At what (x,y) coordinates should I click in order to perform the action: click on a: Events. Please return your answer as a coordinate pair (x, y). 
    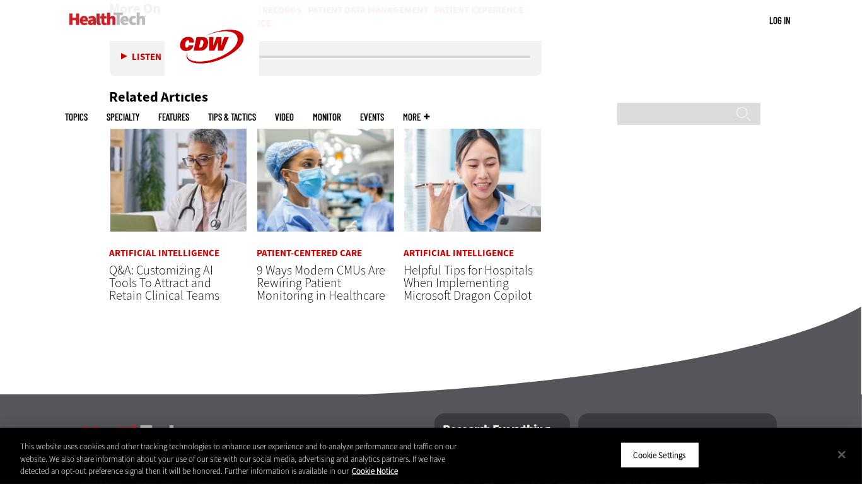
    Looking at the image, I should click on (373, 117).